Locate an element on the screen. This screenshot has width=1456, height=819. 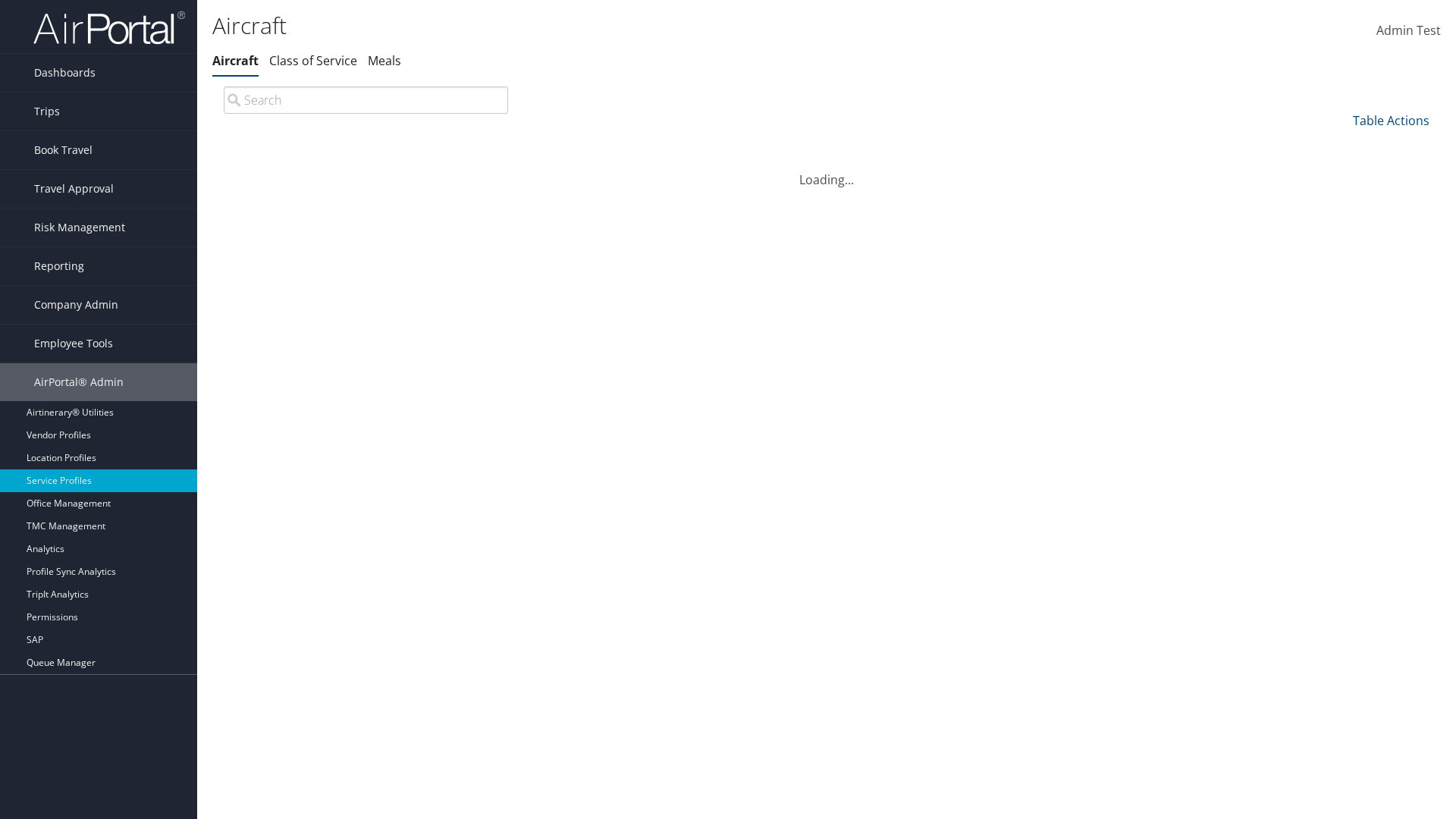
a: Class of Service is located at coordinates (314, 61).